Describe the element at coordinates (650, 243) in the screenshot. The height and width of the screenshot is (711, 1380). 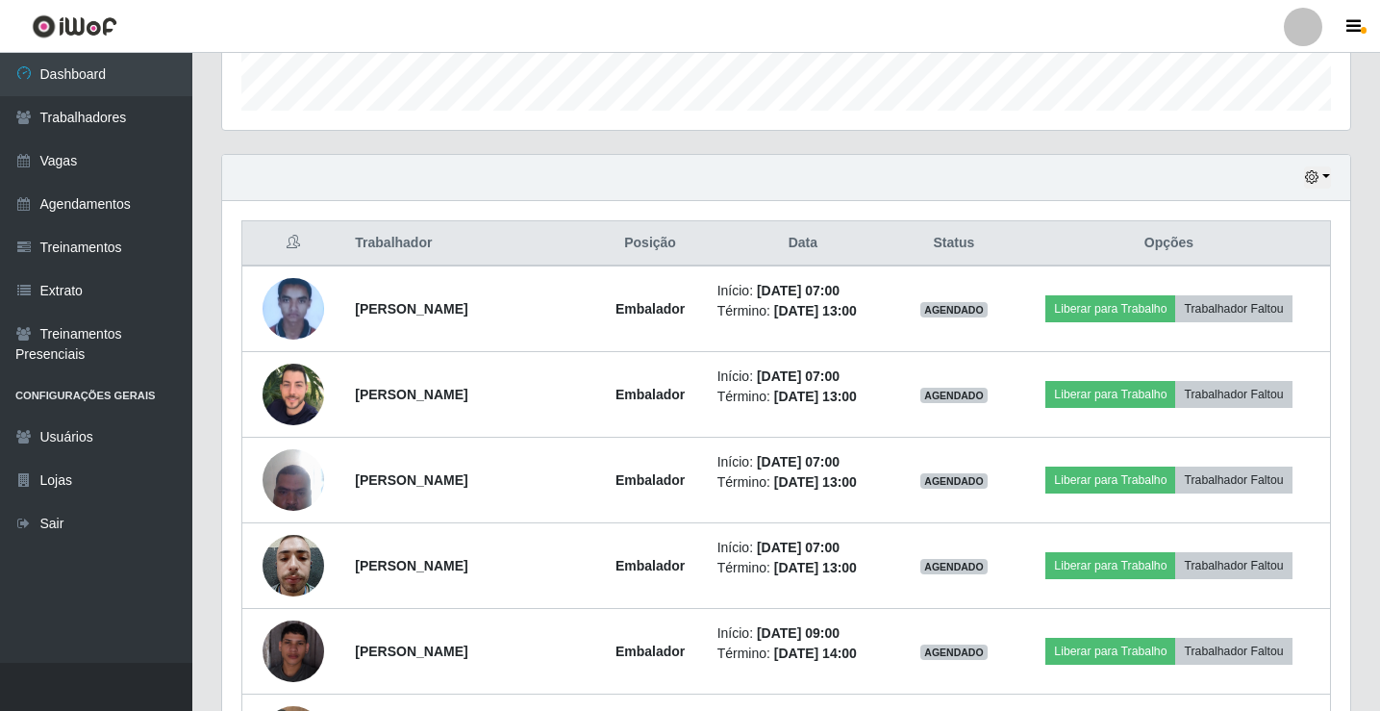
I see `th: Posição` at that location.